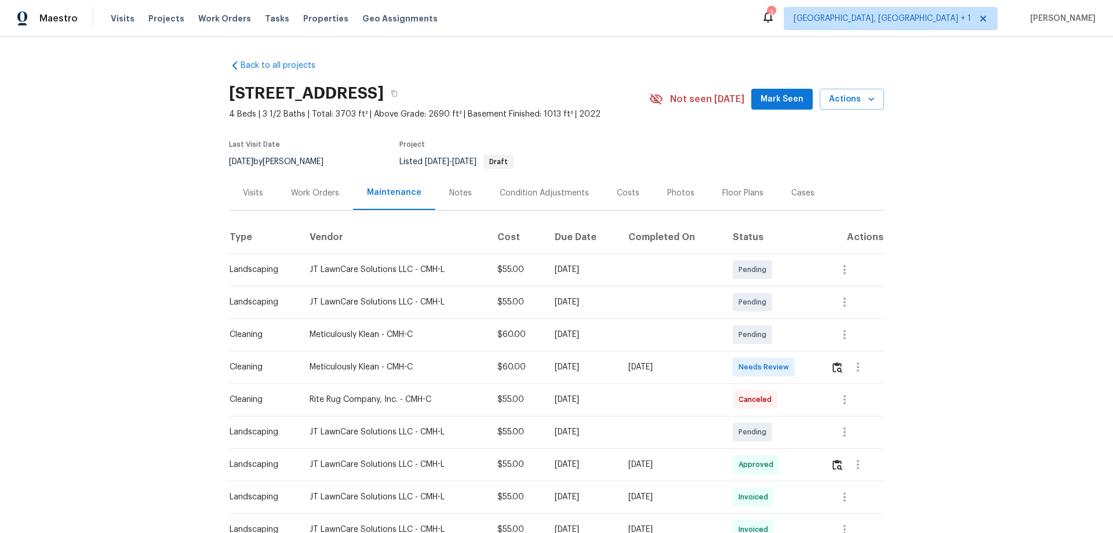 Image resolution: width=1113 pixels, height=533 pixels. I want to click on span: Projects, so click(166, 19).